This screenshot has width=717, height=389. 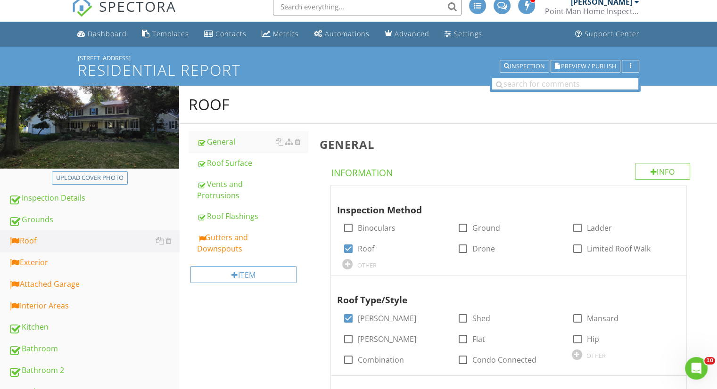 What do you see at coordinates (252, 216) in the screenshot?
I see `div: Roof Flashings` at bounding box center [252, 216].